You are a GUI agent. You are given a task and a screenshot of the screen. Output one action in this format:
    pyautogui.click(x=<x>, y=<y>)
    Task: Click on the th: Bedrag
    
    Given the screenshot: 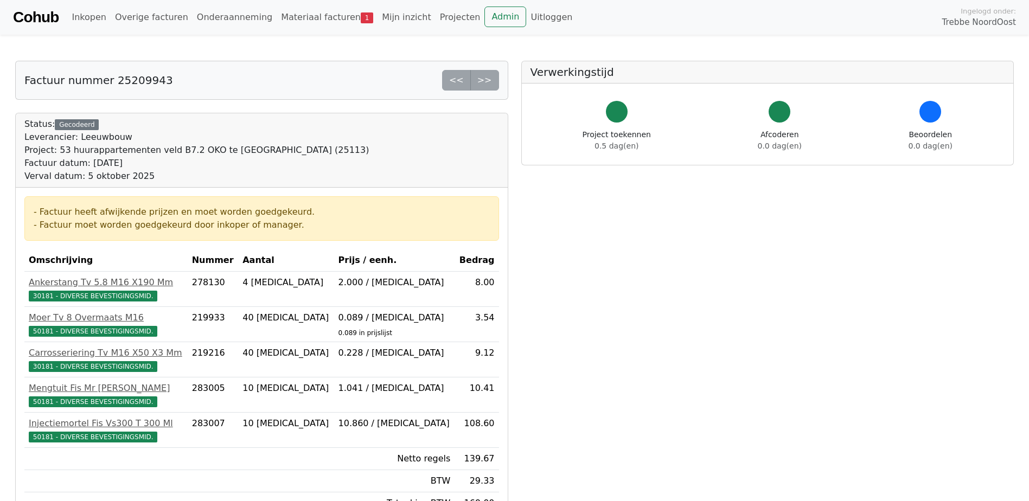 What is the action you would take?
    pyautogui.click(x=476, y=260)
    